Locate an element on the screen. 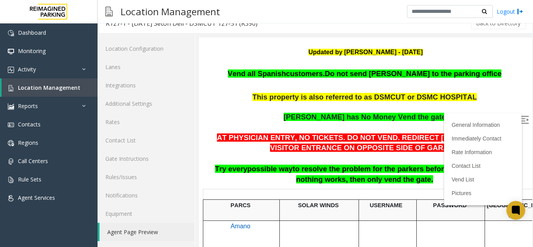  span: Call Centers is located at coordinates (33, 161).